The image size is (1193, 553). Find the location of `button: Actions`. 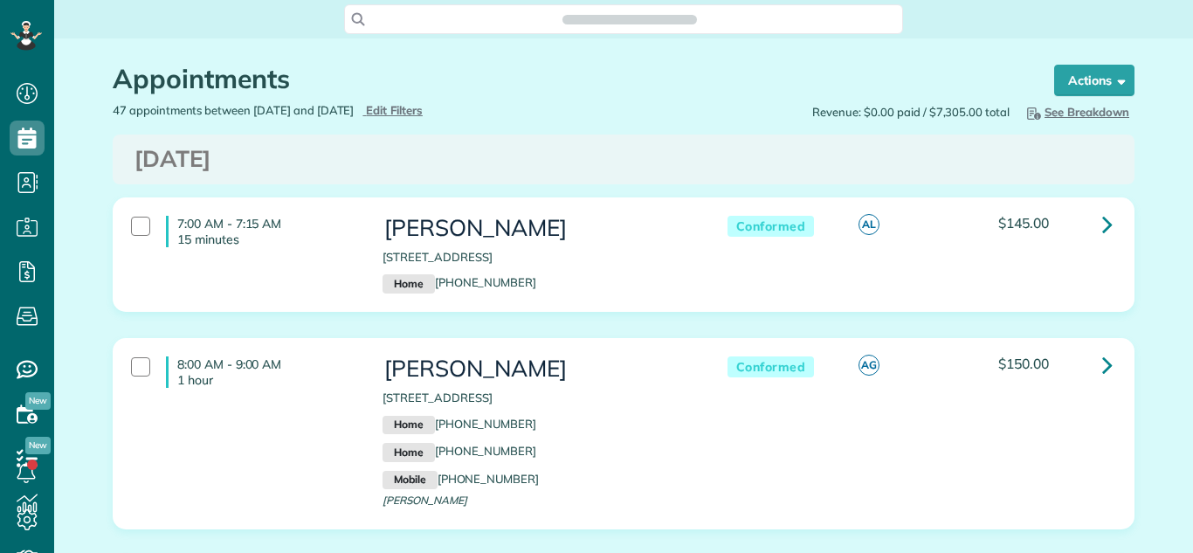

button: Actions is located at coordinates (1094, 80).